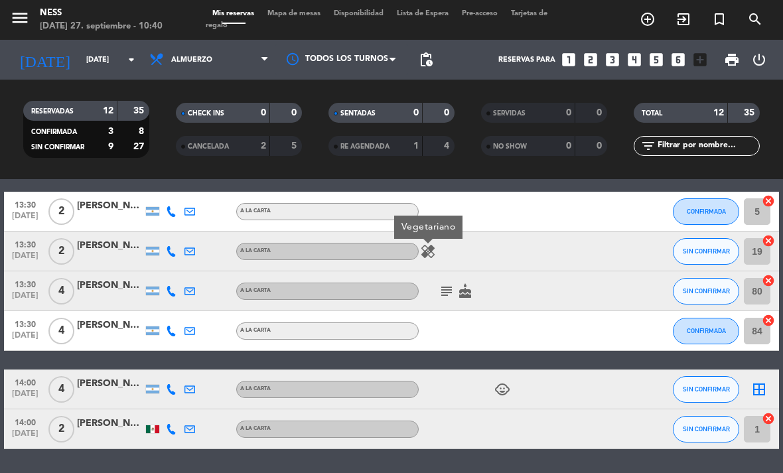  What do you see at coordinates (755, 19) in the screenshot?
I see `i: search` at bounding box center [755, 19].